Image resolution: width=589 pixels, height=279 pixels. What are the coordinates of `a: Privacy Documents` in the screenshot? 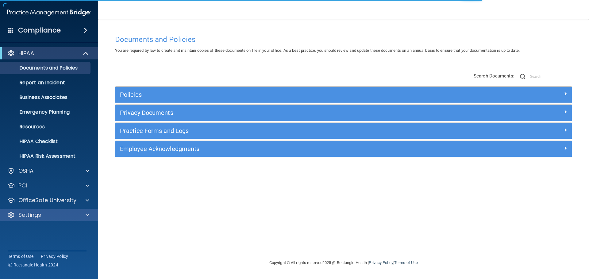 It's located at (343, 113).